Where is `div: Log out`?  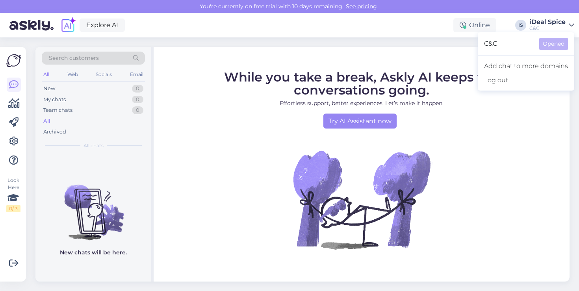 div: Log out is located at coordinates (526, 80).